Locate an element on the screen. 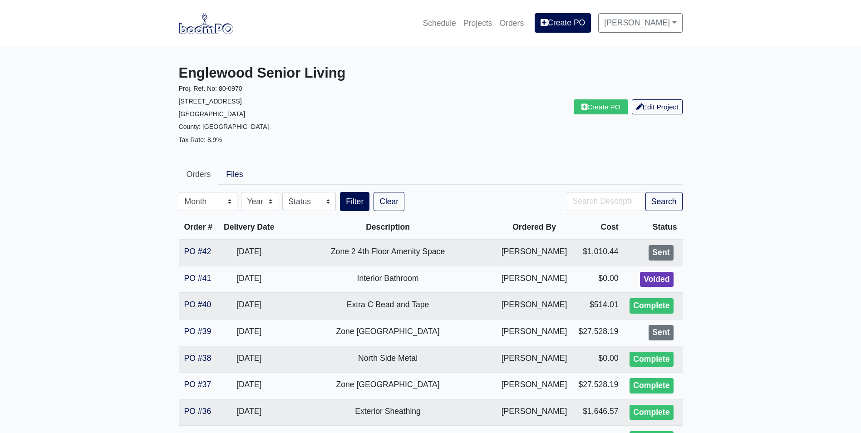 This screenshot has height=433, width=861. td: Interior Bathroom is located at coordinates (388, 279).